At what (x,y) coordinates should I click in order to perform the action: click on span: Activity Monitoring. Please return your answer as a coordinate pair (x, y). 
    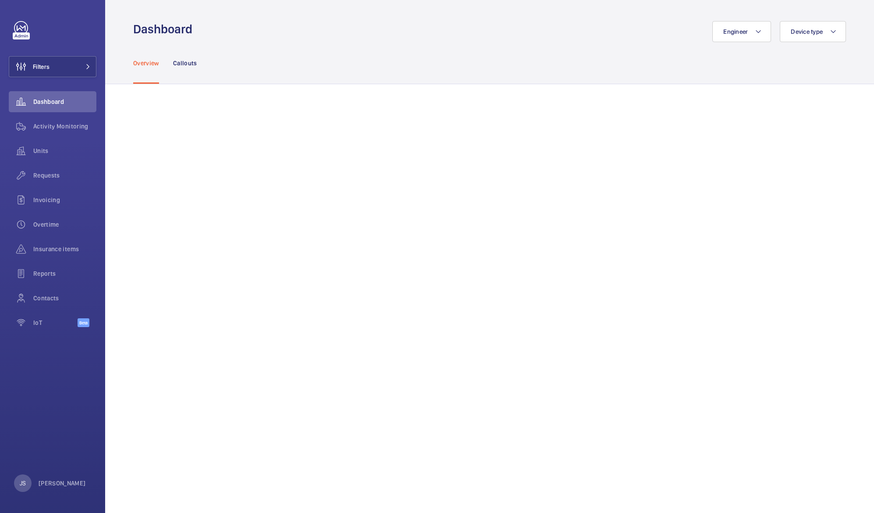
    Looking at the image, I should click on (65, 126).